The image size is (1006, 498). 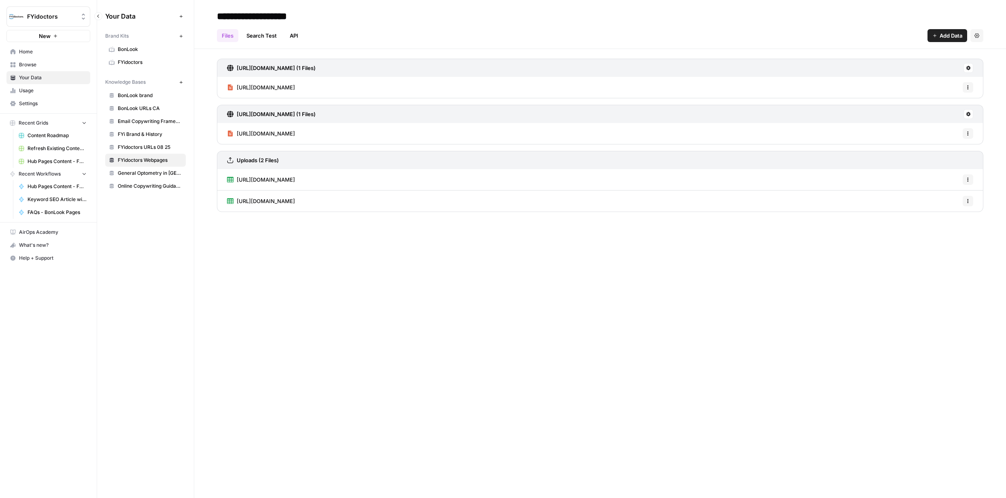 I want to click on a: Your Data, so click(x=48, y=78).